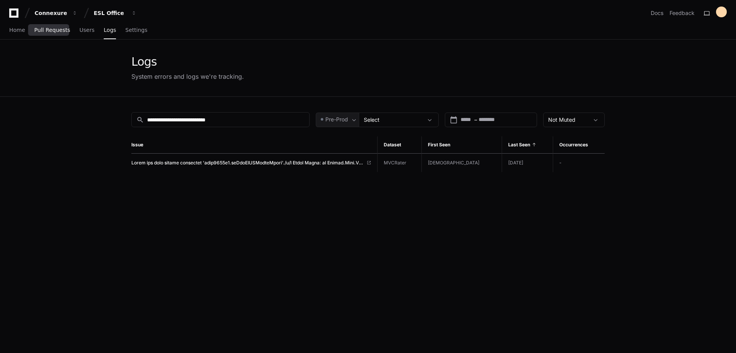 The height and width of the screenshot is (353, 736). What do you see at coordinates (251, 163) in the screenshot?
I see `a: Lorem ips dolo sitame consectet 'adip9655e1.seDdoEIUSModteMpori'./u/l Etdol Magna: al Enimad.Mini...` at bounding box center [251, 163].